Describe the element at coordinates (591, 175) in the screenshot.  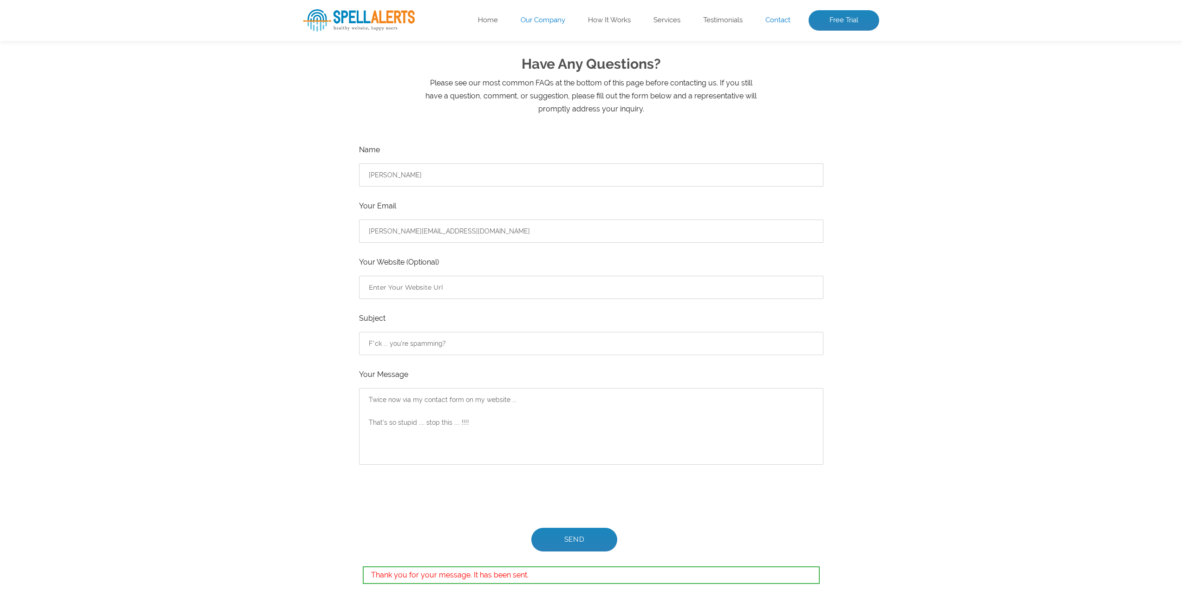
I see `input: Enter Your Name*` at that location.